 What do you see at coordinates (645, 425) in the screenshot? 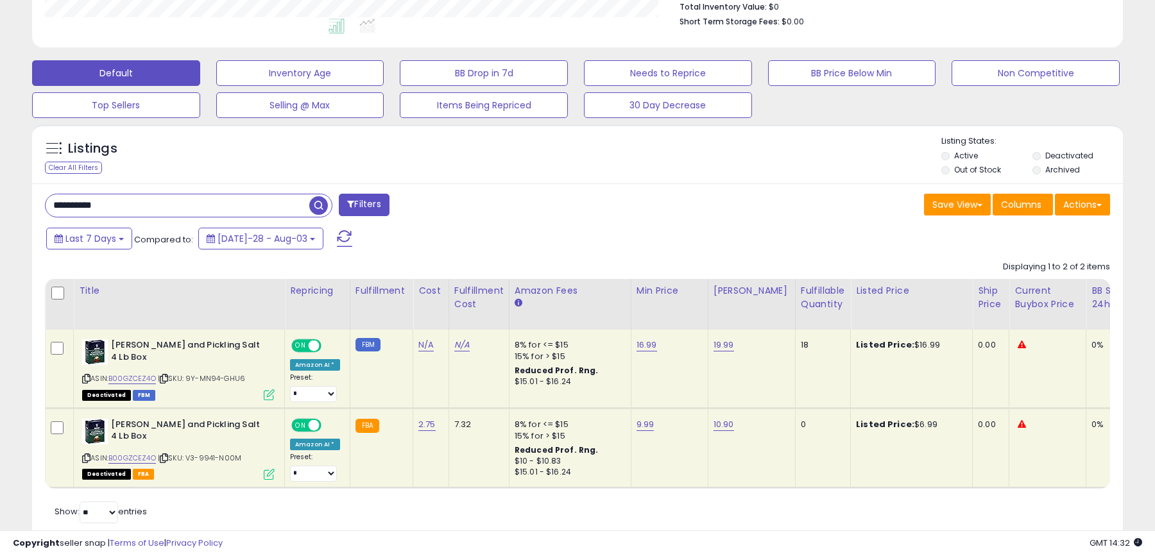
I see `a: 9.99` at bounding box center [645, 425].